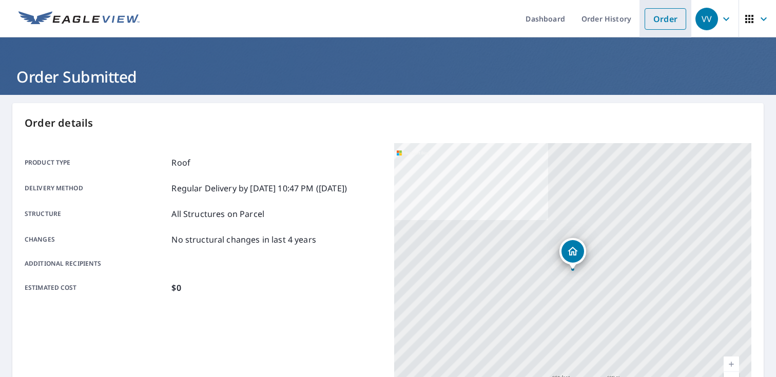 This screenshot has width=776, height=377. I want to click on p: $0, so click(176, 288).